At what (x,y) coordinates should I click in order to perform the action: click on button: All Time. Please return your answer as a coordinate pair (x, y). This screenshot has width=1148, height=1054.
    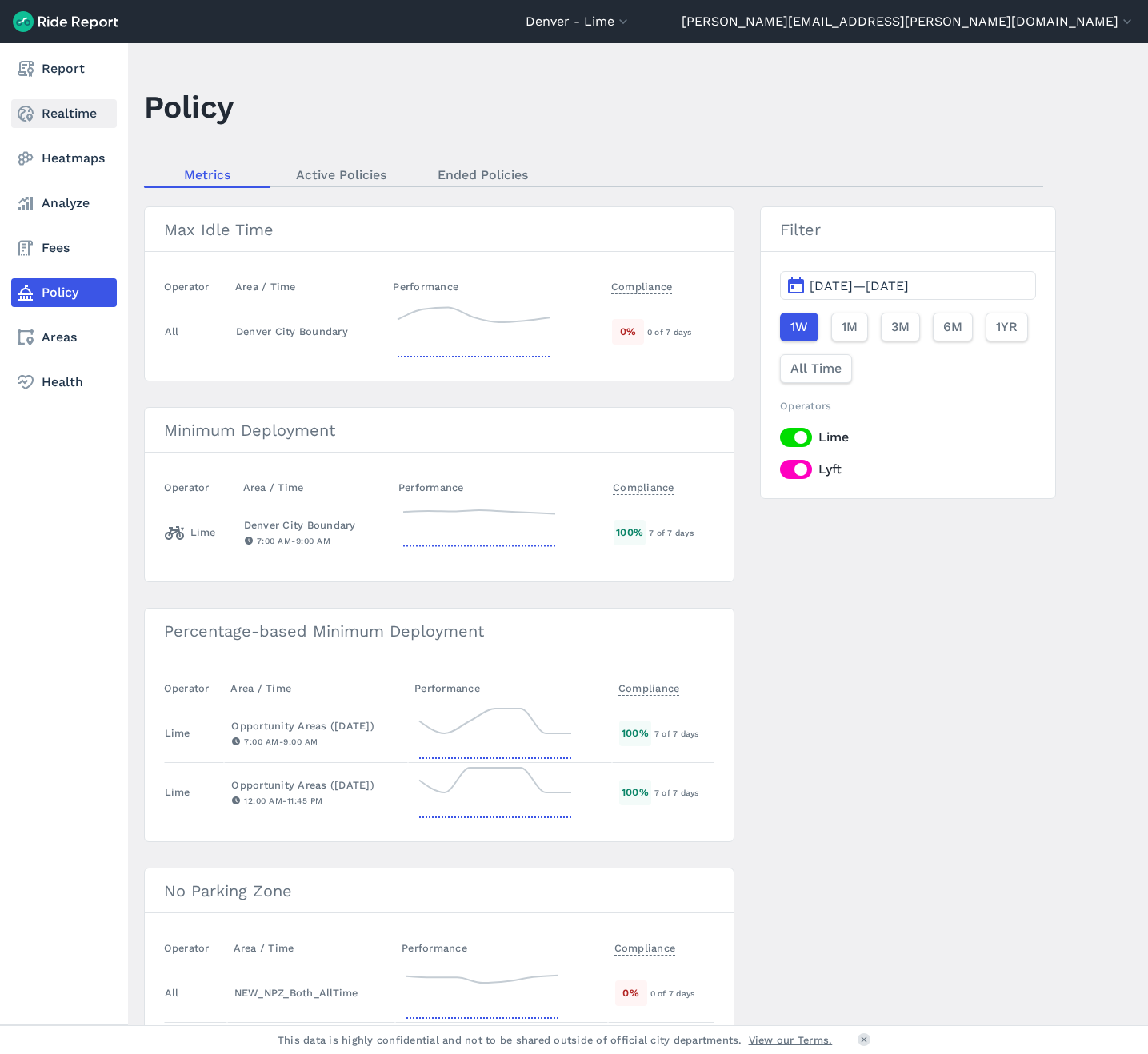
    Looking at the image, I should click on (816, 368).